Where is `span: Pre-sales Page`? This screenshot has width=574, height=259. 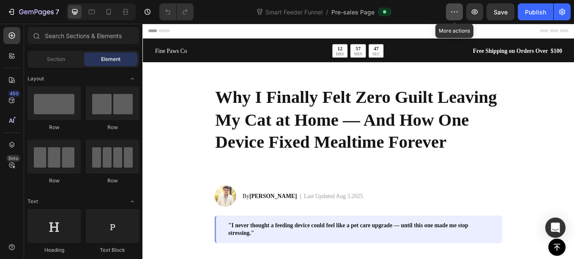 span: Pre-sales Page is located at coordinates (353, 12).